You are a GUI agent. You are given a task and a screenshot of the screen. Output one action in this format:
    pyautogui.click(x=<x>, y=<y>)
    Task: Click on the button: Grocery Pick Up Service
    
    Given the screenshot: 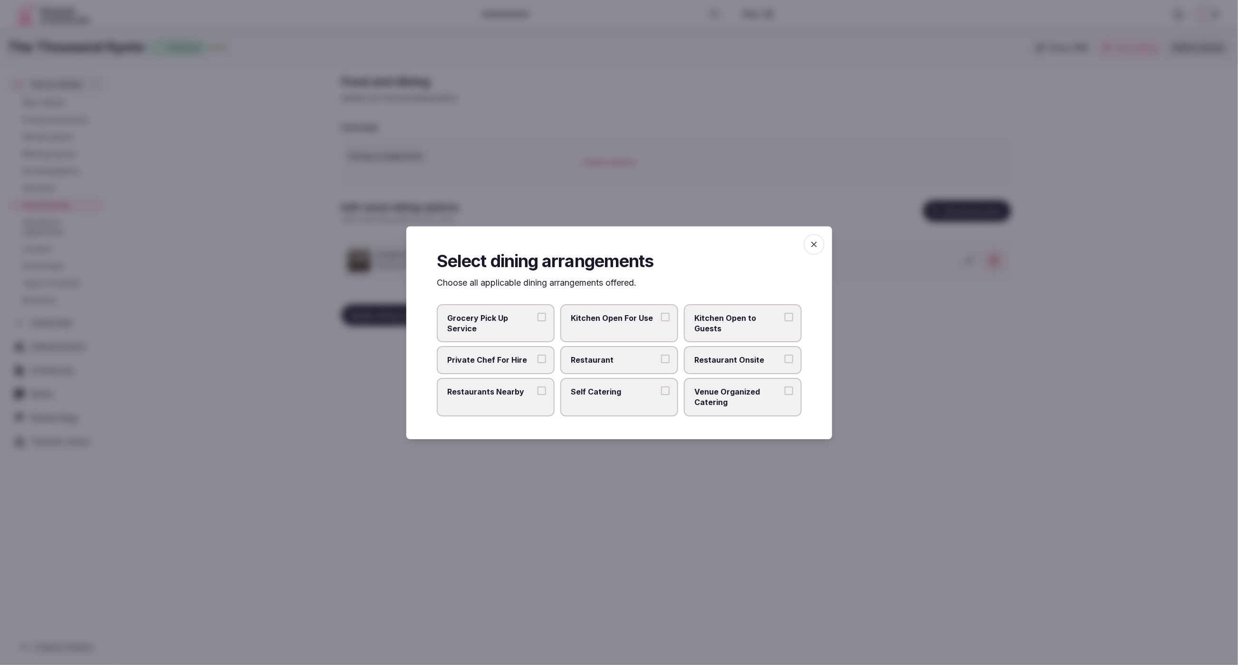 What is the action you would take?
    pyautogui.click(x=542, y=316)
    